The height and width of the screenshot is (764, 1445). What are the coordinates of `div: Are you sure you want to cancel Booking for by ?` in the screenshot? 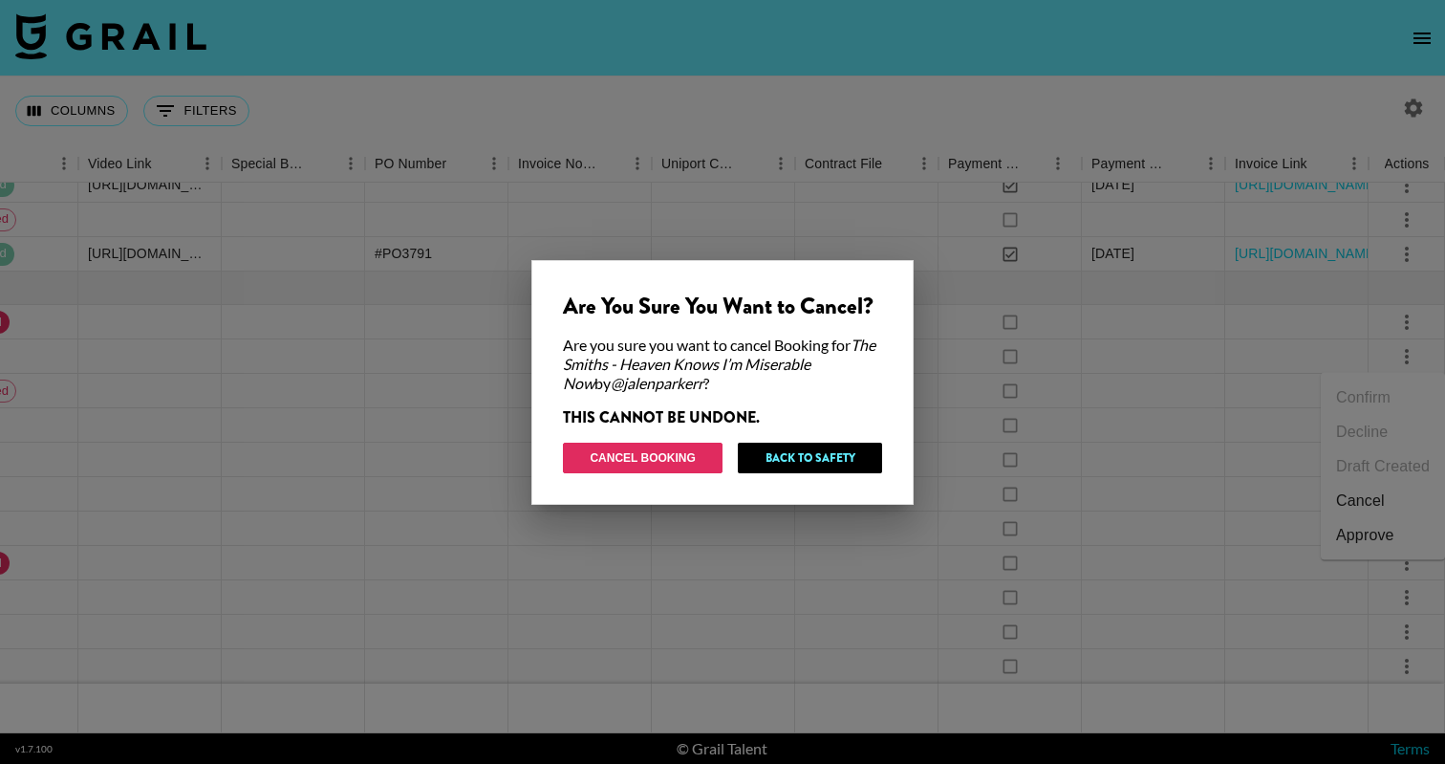 It's located at (723, 364).